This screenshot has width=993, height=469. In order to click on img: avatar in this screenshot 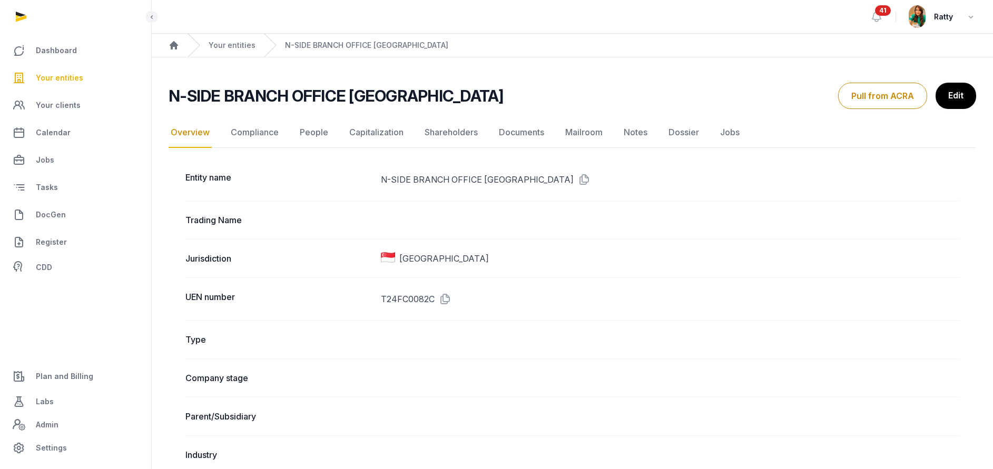, I will do `click(917, 16)`.